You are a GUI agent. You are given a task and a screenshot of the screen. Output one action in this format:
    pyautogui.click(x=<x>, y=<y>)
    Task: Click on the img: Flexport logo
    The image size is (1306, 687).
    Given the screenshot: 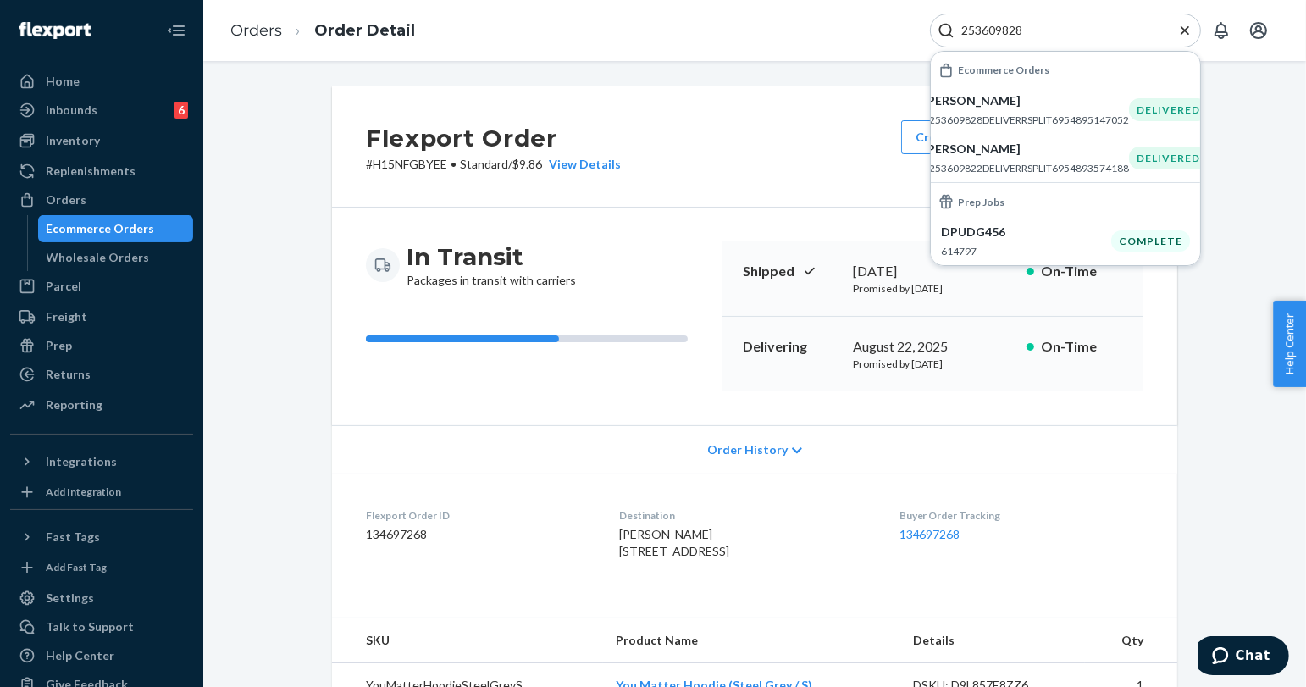 What is the action you would take?
    pyautogui.click(x=54, y=30)
    